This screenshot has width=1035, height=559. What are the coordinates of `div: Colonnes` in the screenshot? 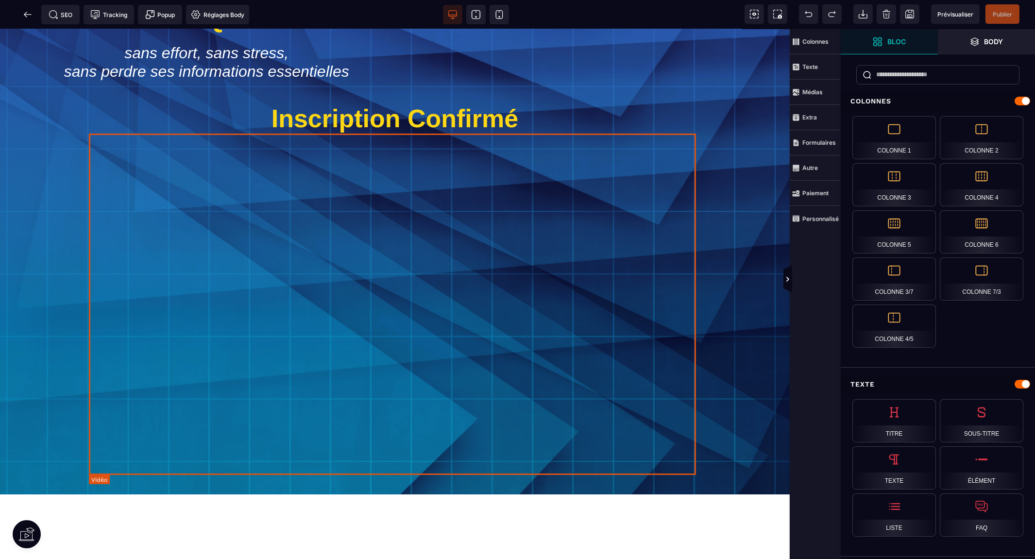 It's located at (938, 101).